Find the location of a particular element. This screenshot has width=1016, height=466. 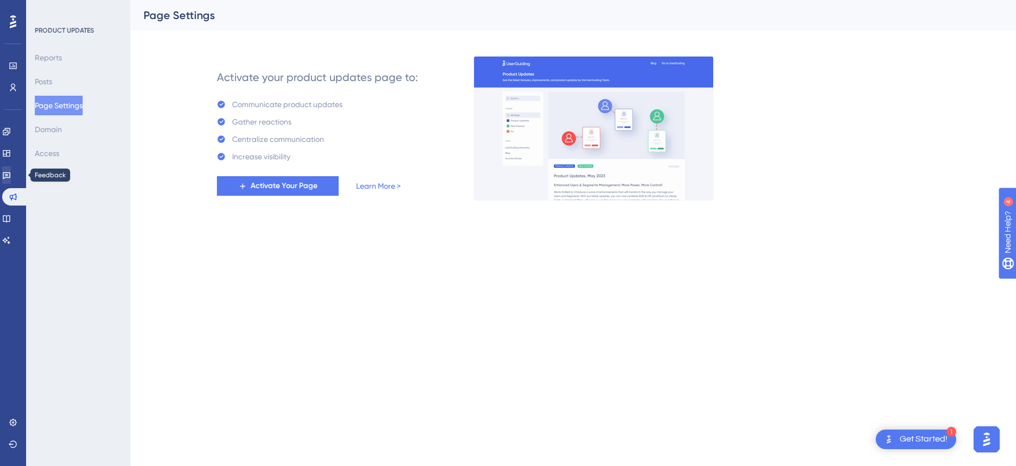

div: 4 is located at coordinates (77, 10).